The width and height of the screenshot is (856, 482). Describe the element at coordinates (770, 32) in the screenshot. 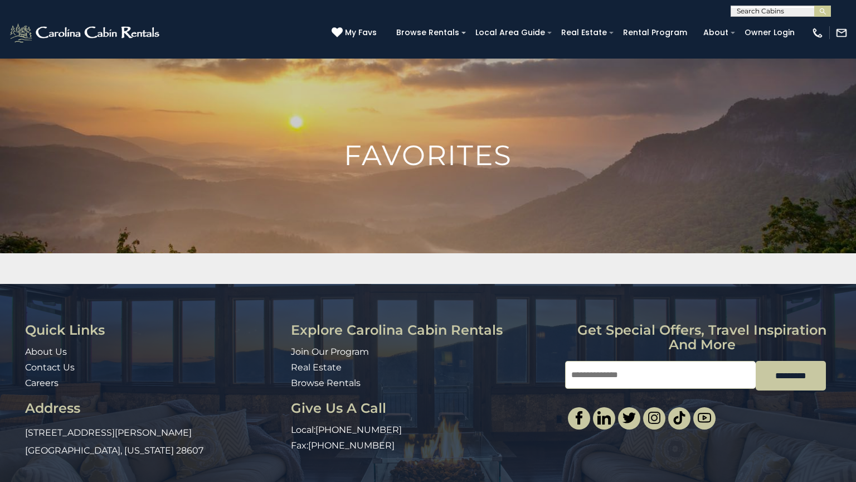

I see `a: Owner Login` at that location.